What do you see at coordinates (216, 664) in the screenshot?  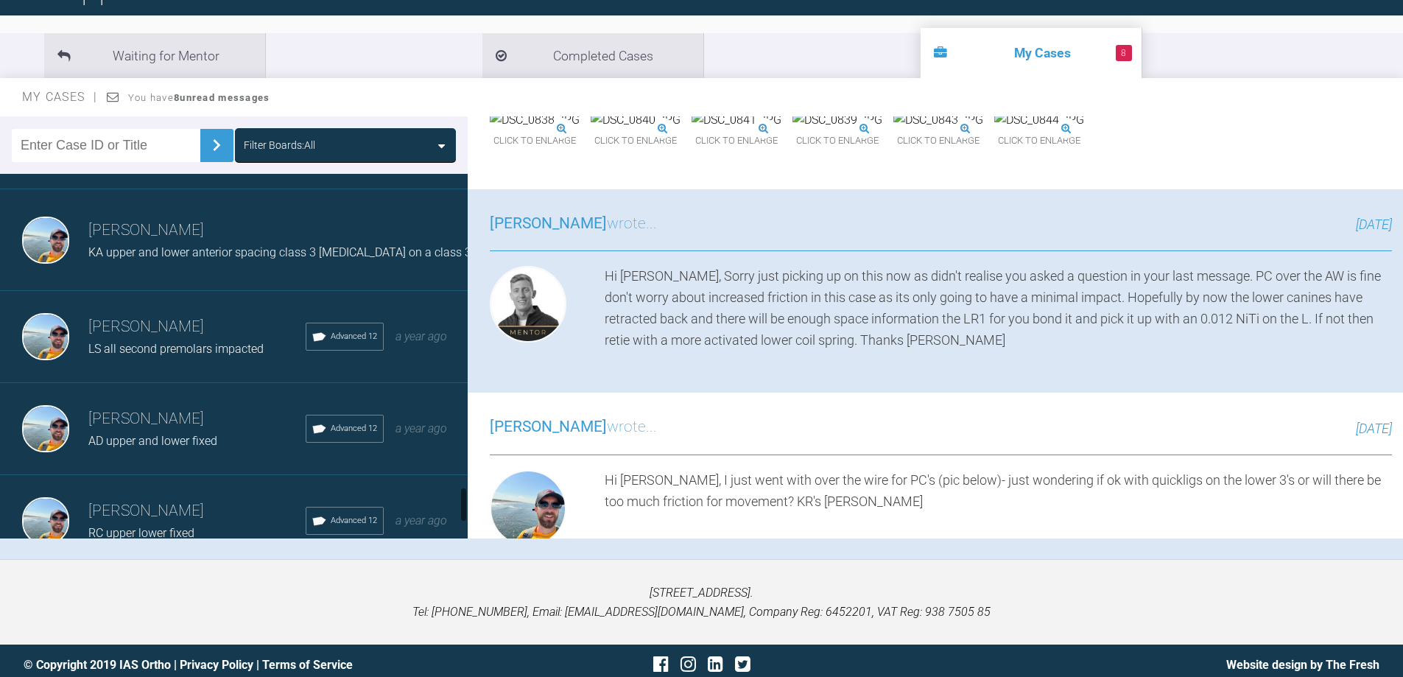 I see `a: Privacy Policy` at bounding box center [216, 664].